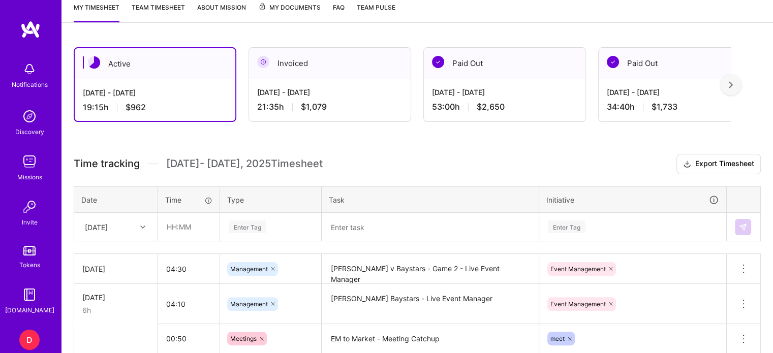 The width and height of the screenshot is (773, 353). What do you see at coordinates (430, 339) in the screenshot?
I see `textarea: EM to Market - Meeting Catchup` at bounding box center [430, 339].